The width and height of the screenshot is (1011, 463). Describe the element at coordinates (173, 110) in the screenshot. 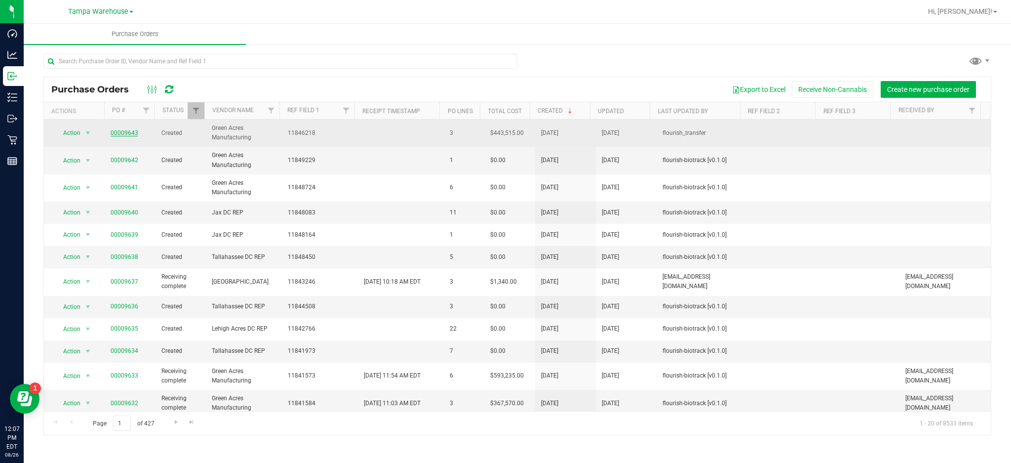

I see `a: Status` at that location.